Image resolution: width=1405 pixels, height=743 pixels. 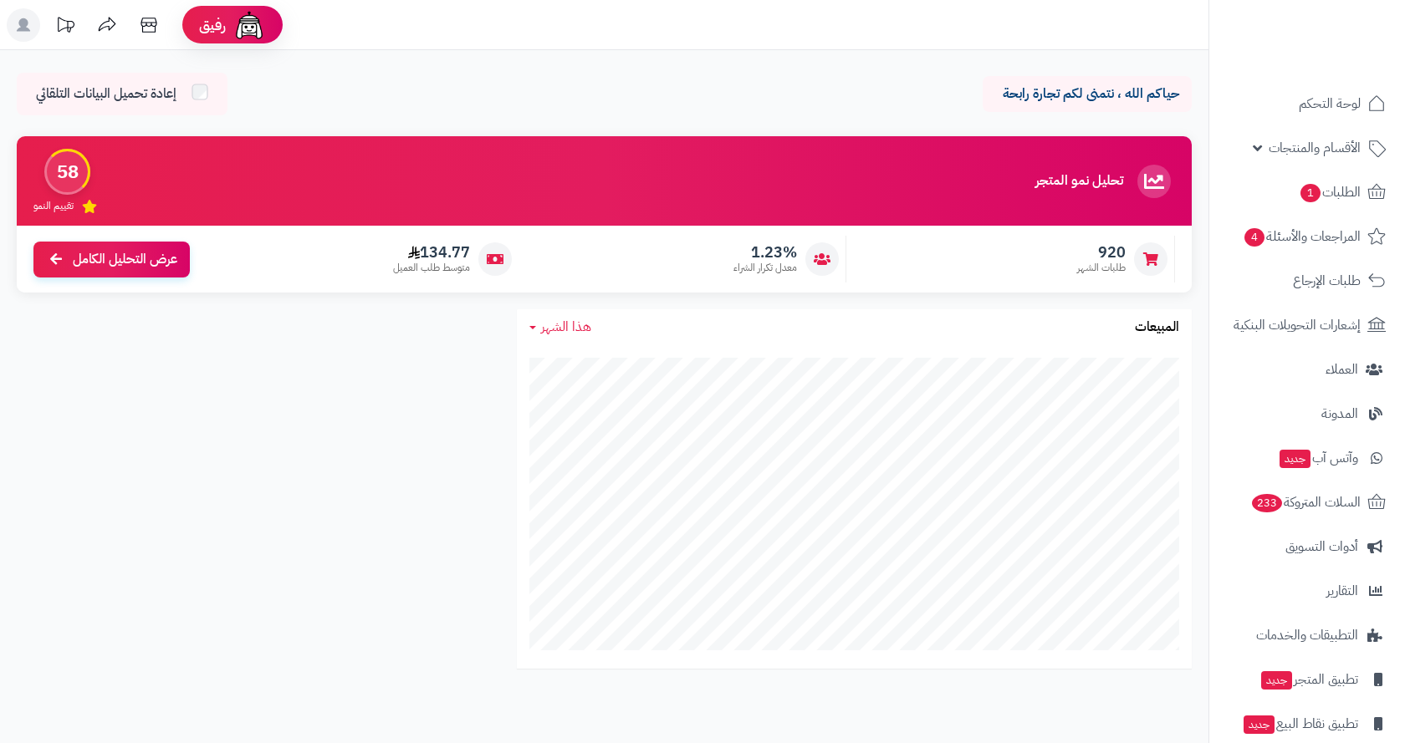 I want to click on a: العملاء, so click(x=1307, y=370).